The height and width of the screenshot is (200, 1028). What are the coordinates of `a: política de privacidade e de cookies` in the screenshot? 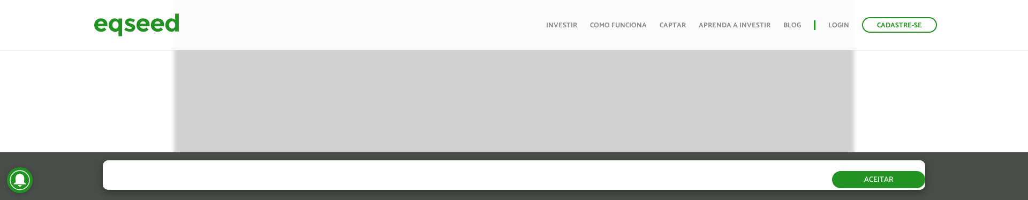 It's located at (306, 185).